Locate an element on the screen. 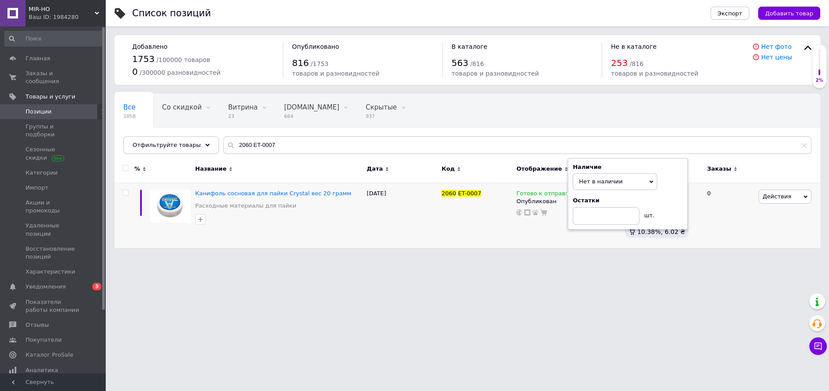 The width and height of the screenshot is (829, 391). input: Поиск по названию позиции, артикулу и поисковым запросам is located at coordinates (517, 145).